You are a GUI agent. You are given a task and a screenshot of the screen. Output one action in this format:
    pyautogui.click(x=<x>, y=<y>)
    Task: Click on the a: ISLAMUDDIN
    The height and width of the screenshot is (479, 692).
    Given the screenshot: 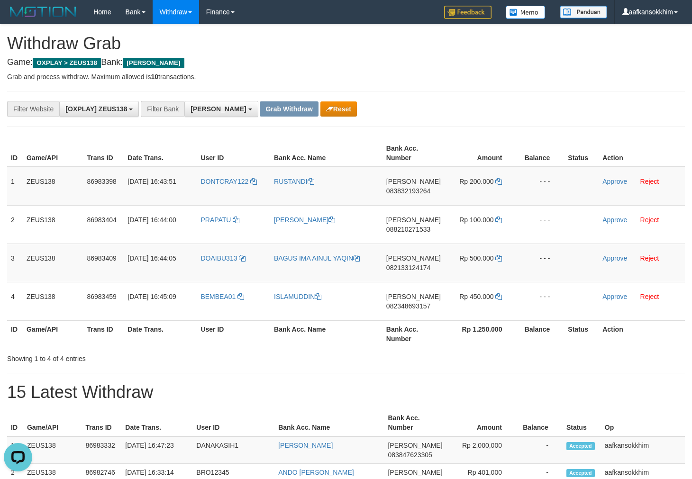 What is the action you would take?
    pyautogui.click(x=298, y=297)
    